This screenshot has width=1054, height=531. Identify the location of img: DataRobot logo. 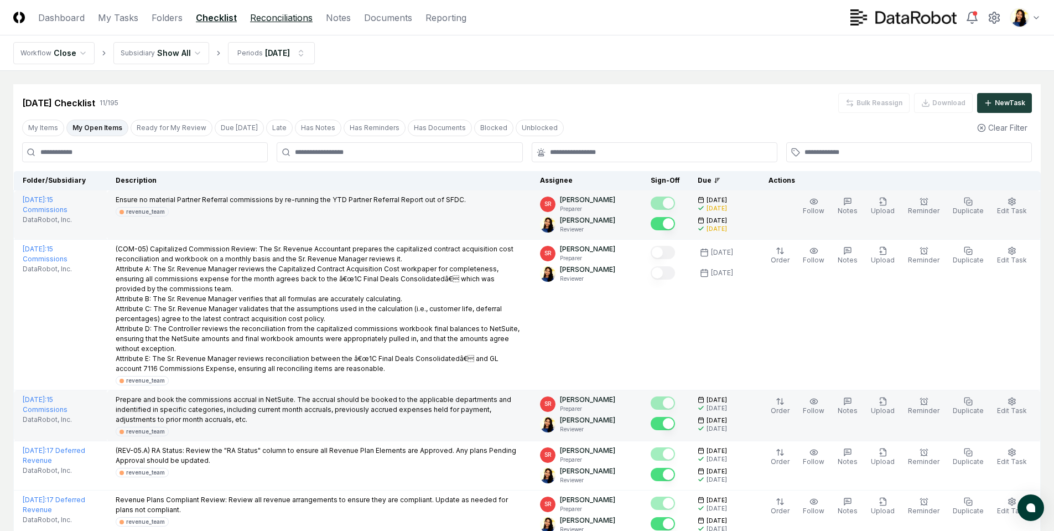
(904, 17).